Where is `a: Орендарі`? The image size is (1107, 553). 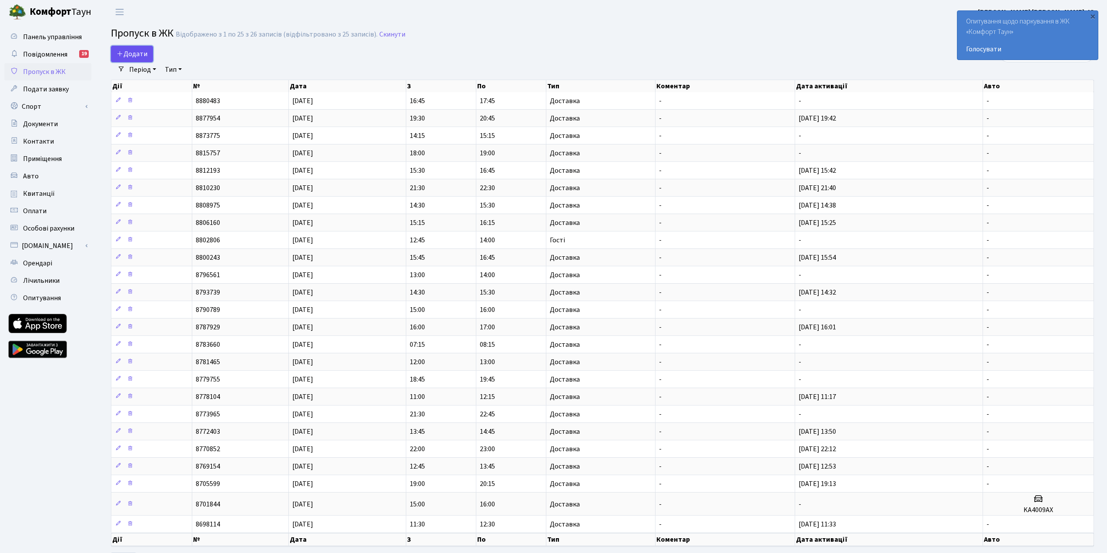
a: Орендарі is located at coordinates (48, 263).